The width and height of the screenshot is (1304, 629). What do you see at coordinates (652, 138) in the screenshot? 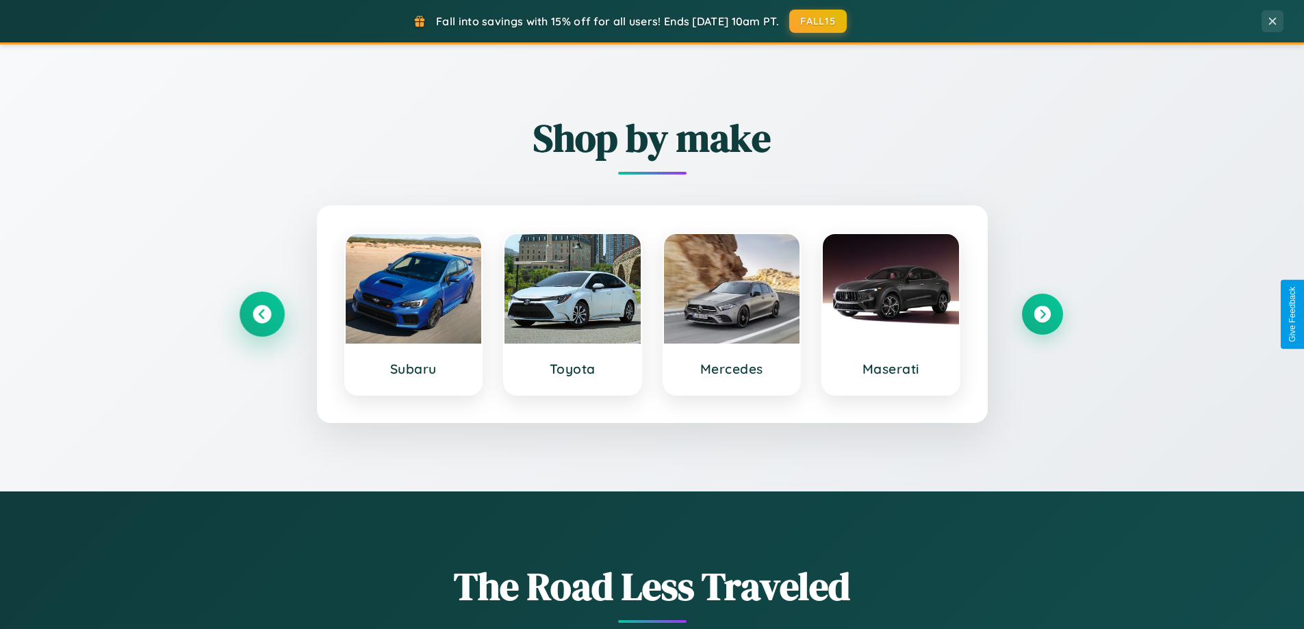
I see `h2: Shop by make` at bounding box center [652, 138].